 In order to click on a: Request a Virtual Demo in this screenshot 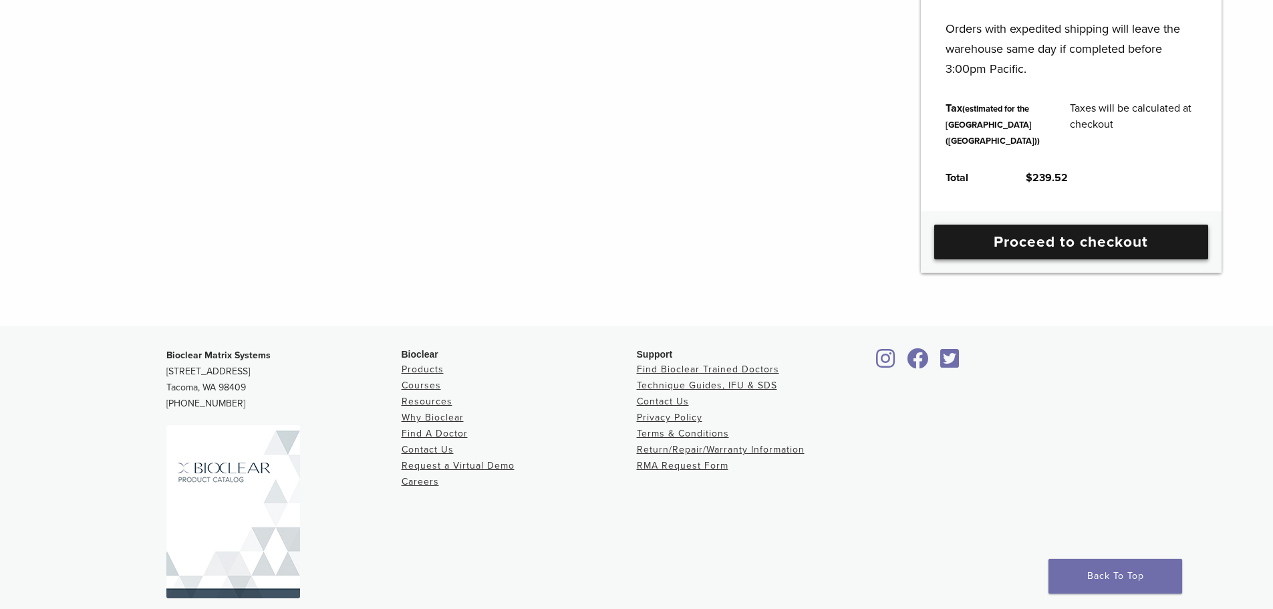, I will do `click(458, 465)`.